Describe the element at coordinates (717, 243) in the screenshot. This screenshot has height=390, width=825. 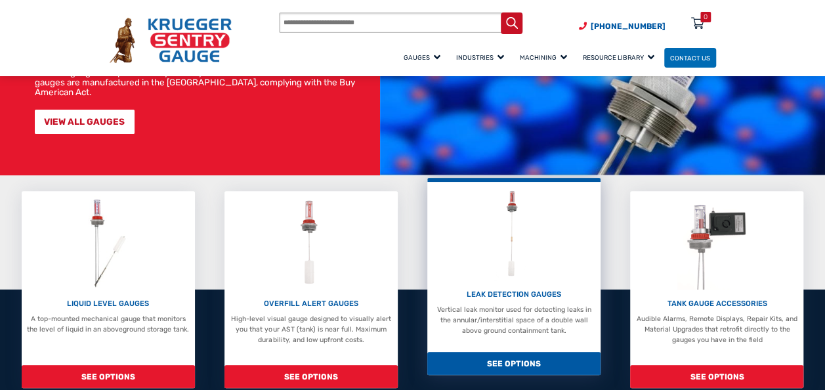
I see `img: Tank Gauge Accessories` at that location.